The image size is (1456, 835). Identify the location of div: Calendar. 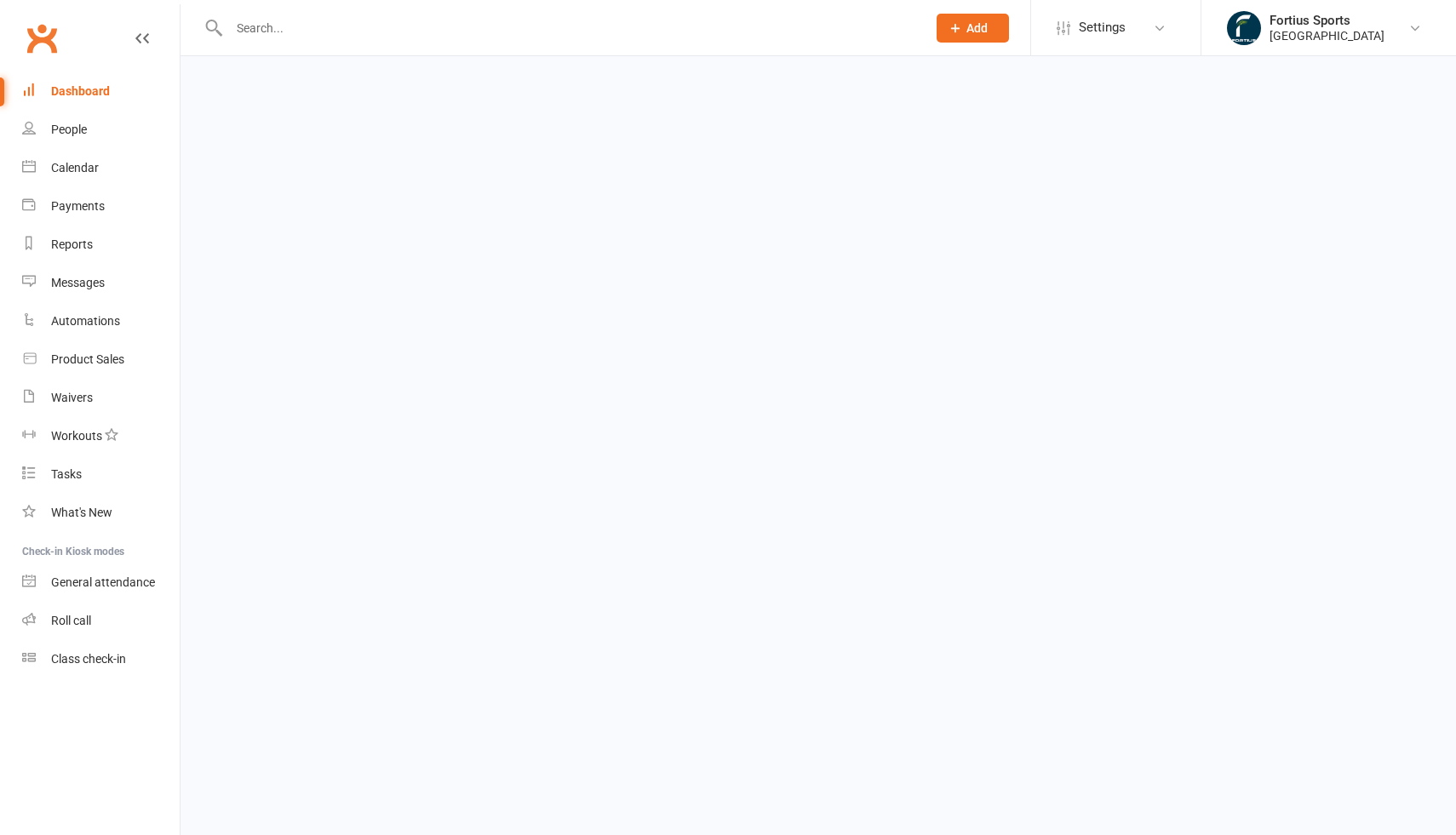
(75, 167).